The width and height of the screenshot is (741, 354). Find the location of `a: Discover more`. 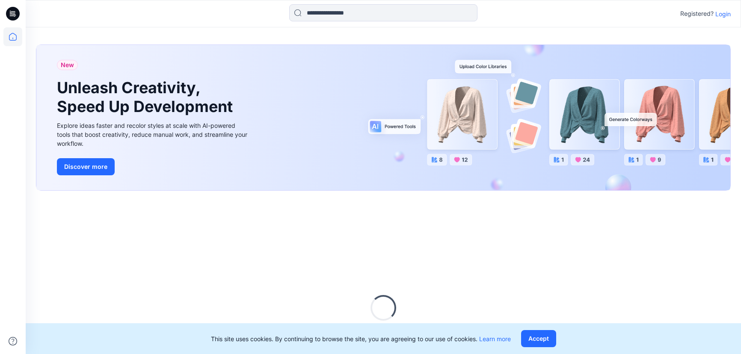

a: Discover more is located at coordinates (153, 167).